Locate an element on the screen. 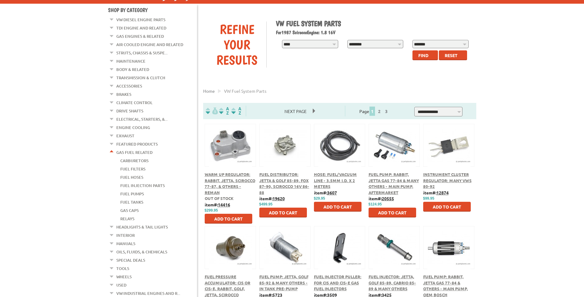 This screenshot has height=297, width=584. a: Hose: Fuel/Vacuum Line - 3.5mm I.D. x 2 meters is located at coordinates (335, 180).